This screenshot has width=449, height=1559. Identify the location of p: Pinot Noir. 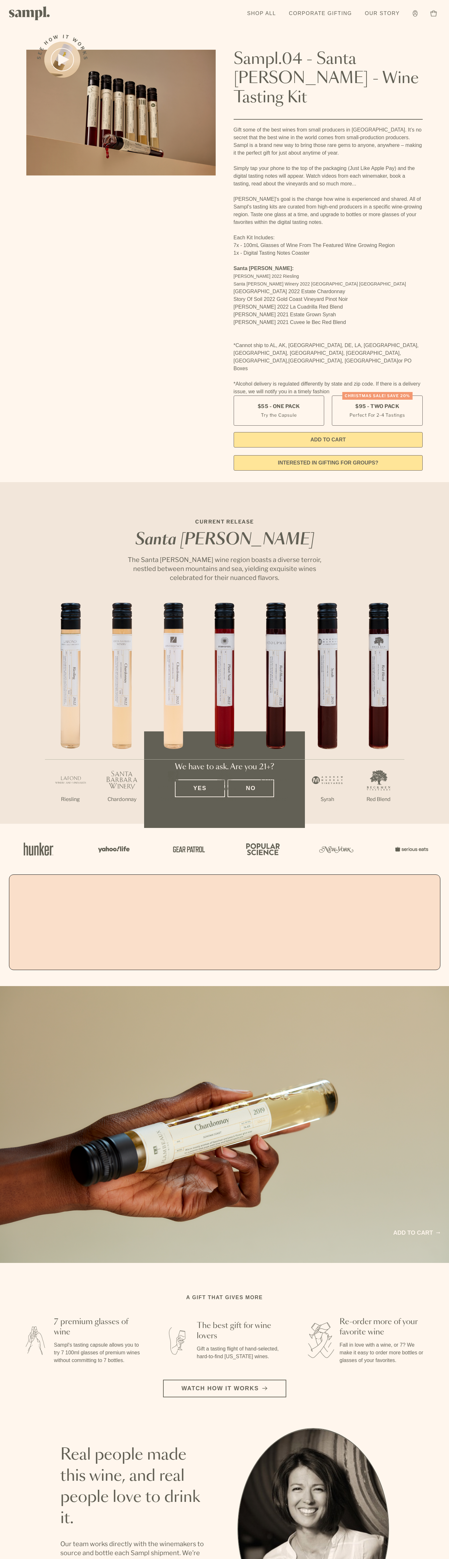
(225, 800).